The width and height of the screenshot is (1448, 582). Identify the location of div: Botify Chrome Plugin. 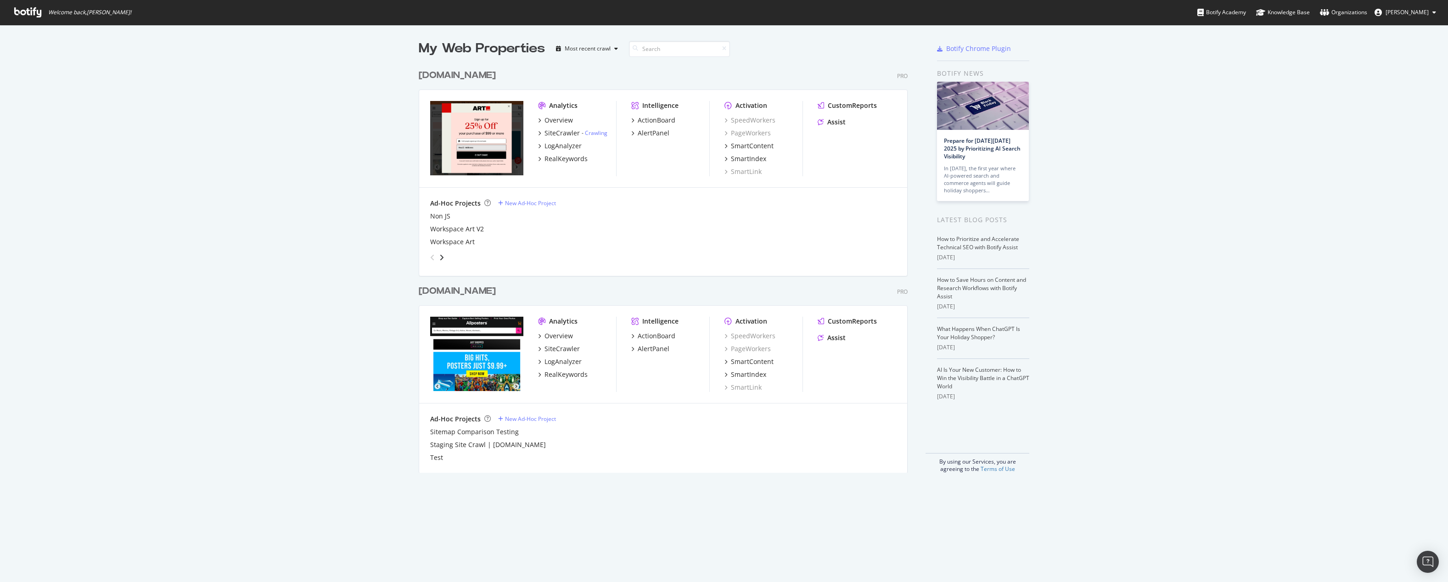
(978, 49).